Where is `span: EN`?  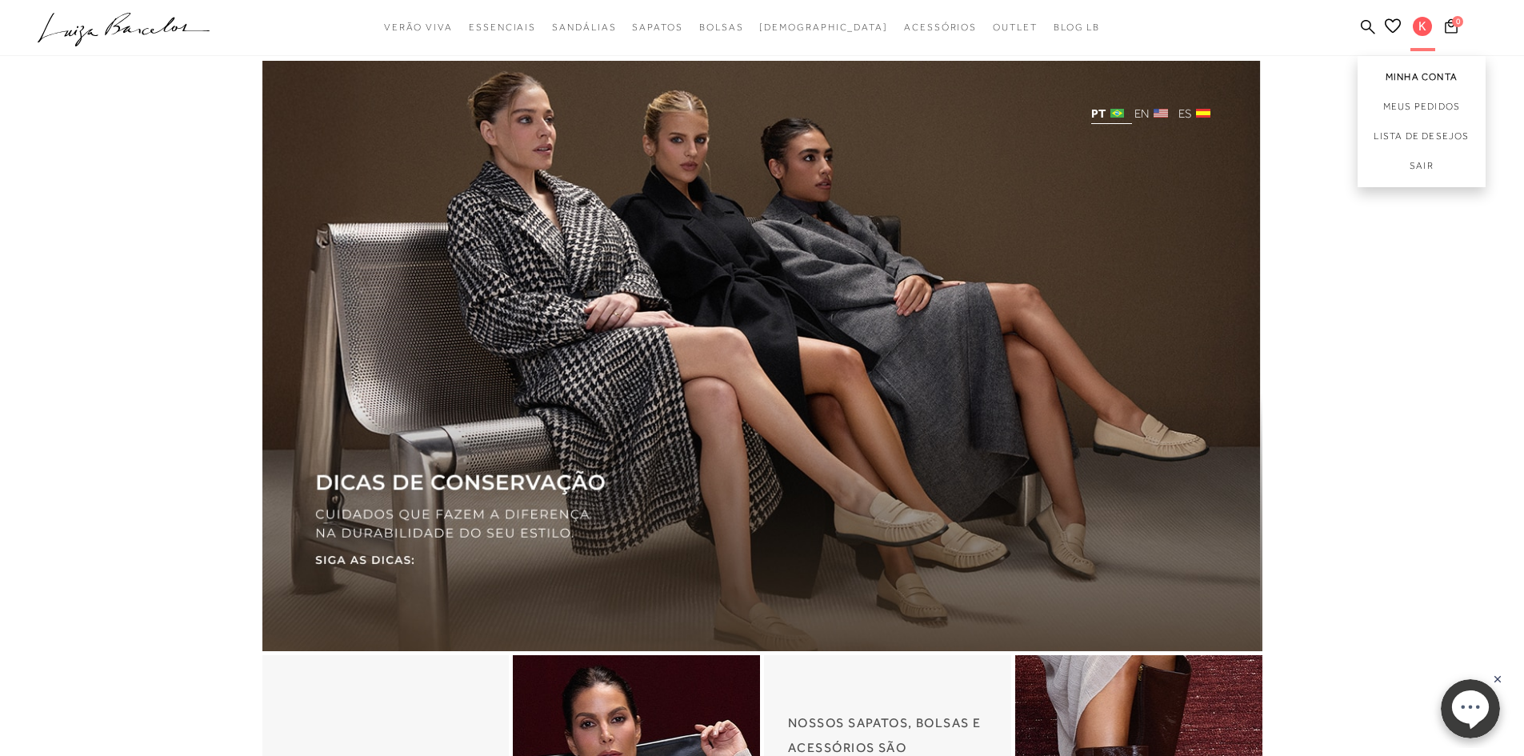
span: EN is located at coordinates (1142, 114).